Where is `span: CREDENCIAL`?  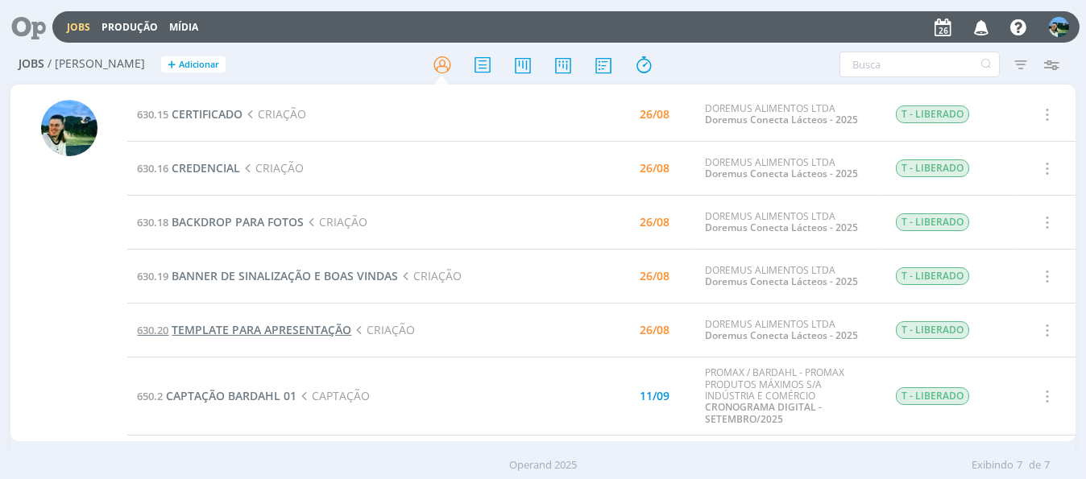
span: CREDENCIAL is located at coordinates (205, 168).